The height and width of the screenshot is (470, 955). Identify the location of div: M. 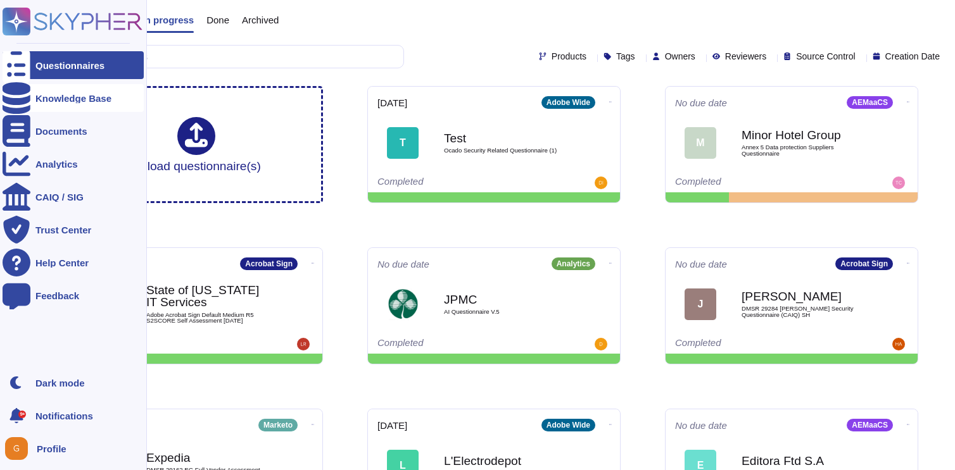
(700, 143).